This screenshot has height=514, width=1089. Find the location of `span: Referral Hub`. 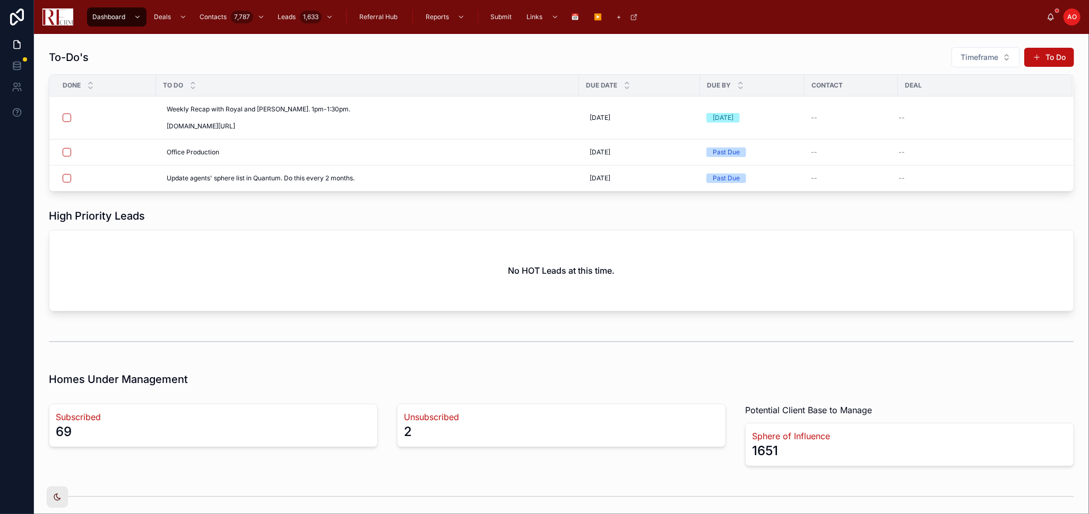

span: Referral Hub is located at coordinates (378, 17).